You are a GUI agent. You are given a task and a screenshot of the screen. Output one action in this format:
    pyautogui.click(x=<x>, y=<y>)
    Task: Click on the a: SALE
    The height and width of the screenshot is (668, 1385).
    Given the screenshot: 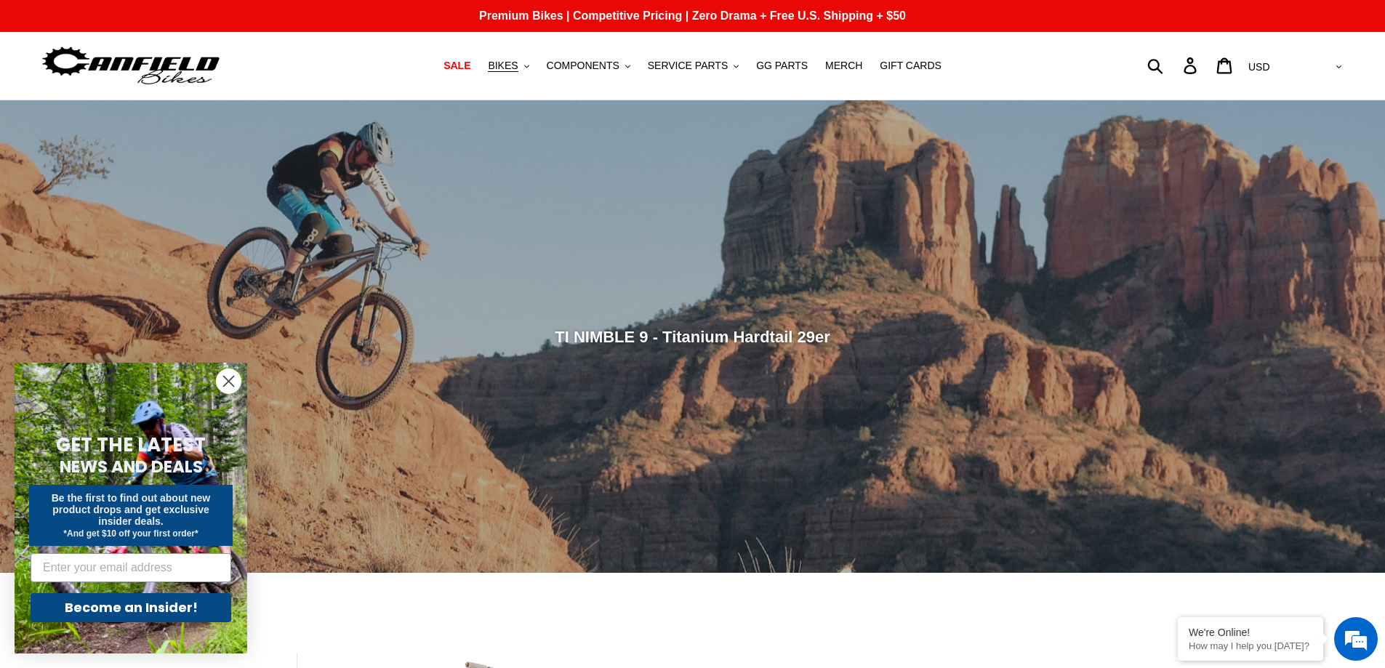 What is the action you would take?
    pyautogui.click(x=457, y=65)
    